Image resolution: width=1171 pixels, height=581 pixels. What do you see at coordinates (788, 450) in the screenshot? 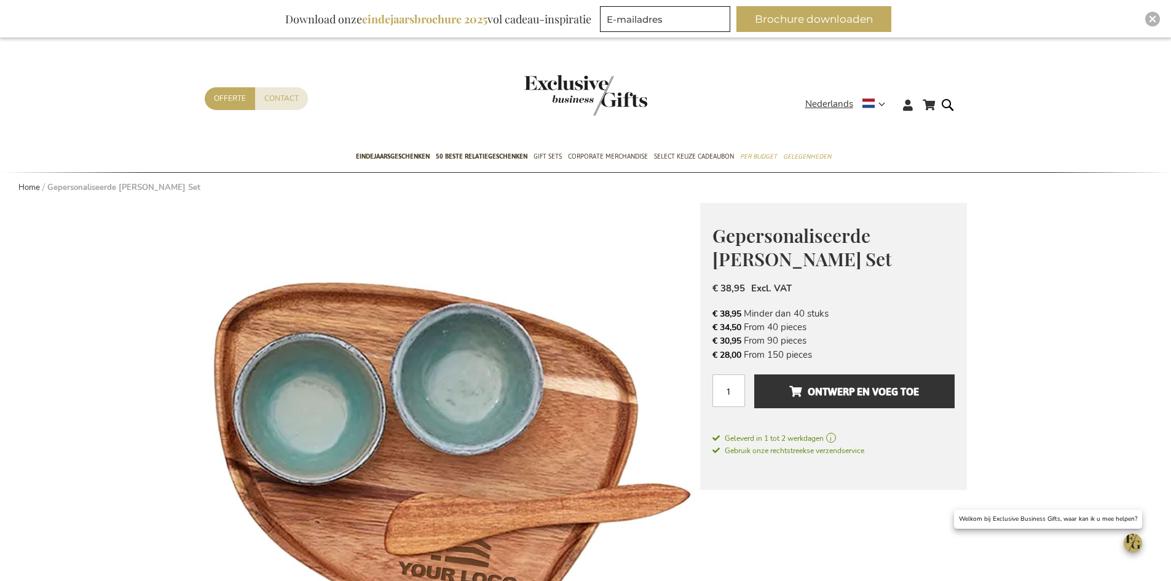
I see `a: Gebruik onze rechtstreekse verzendservice` at bounding box center [788, 450].